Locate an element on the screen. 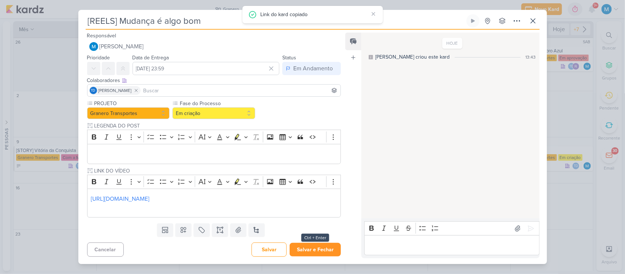 This screenshot has width=625, height=274. p: Td is located at coordinates (93, 91).